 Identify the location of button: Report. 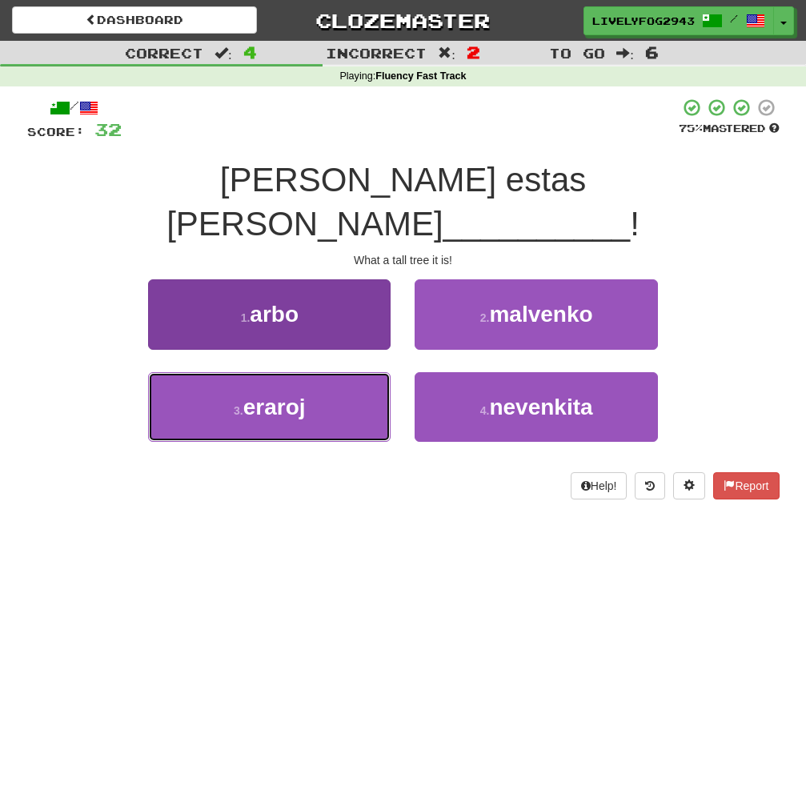
(746, 486).